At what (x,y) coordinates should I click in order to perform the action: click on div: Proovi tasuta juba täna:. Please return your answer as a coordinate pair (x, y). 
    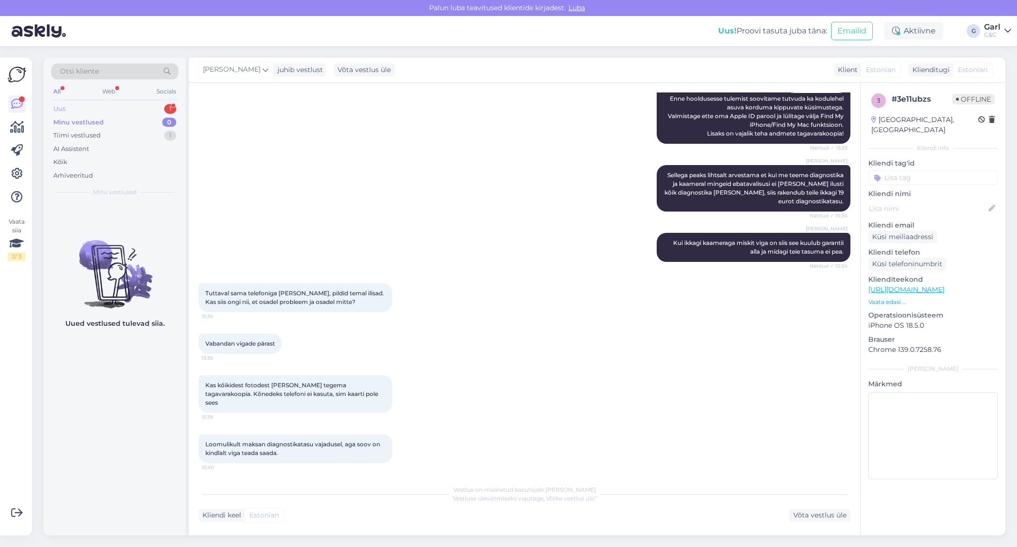
    Looking at the image, I should click on (773, 31).